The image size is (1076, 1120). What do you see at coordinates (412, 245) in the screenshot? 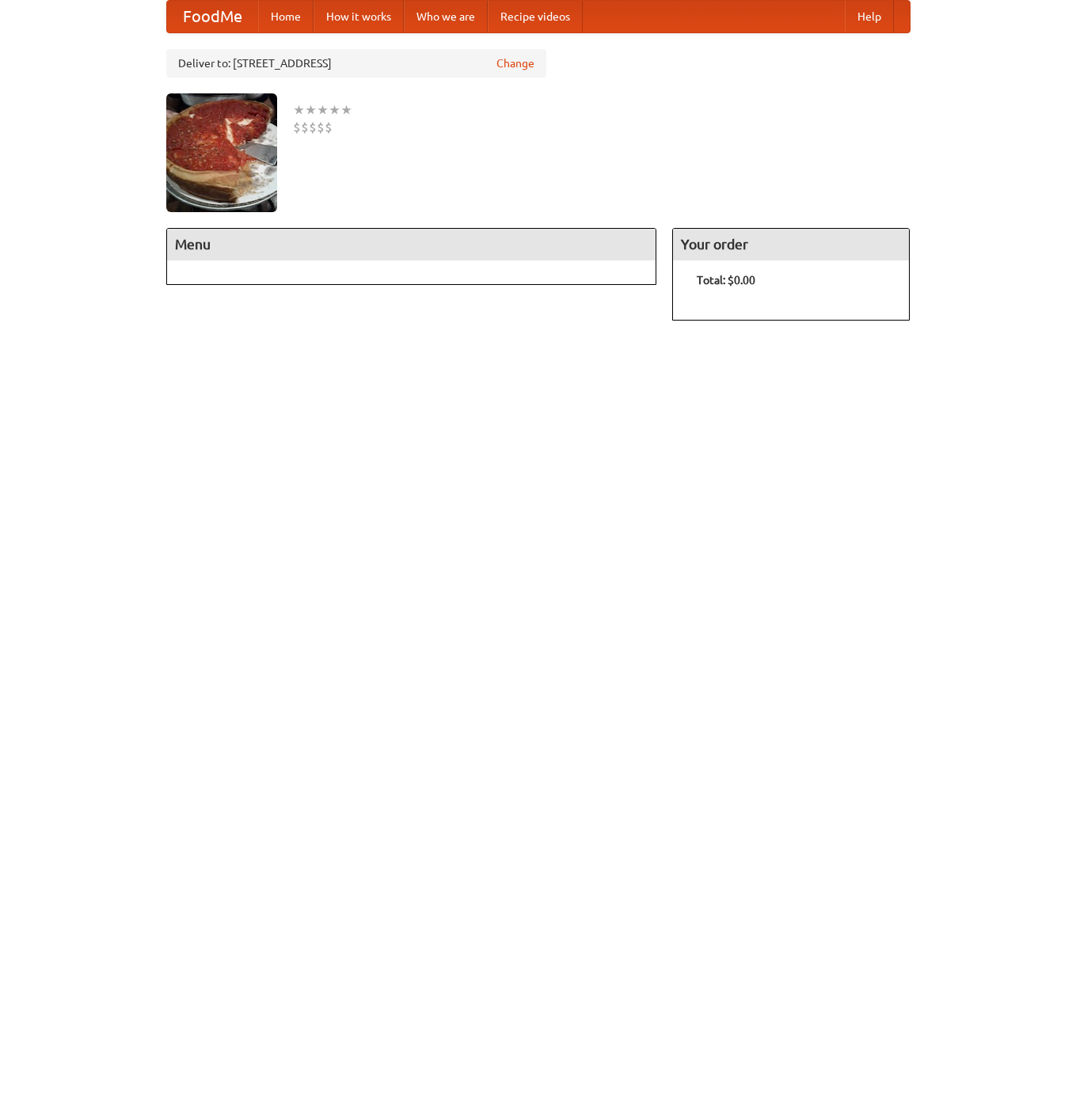
I see `h4: Menu` at bounding box center [412, 245].